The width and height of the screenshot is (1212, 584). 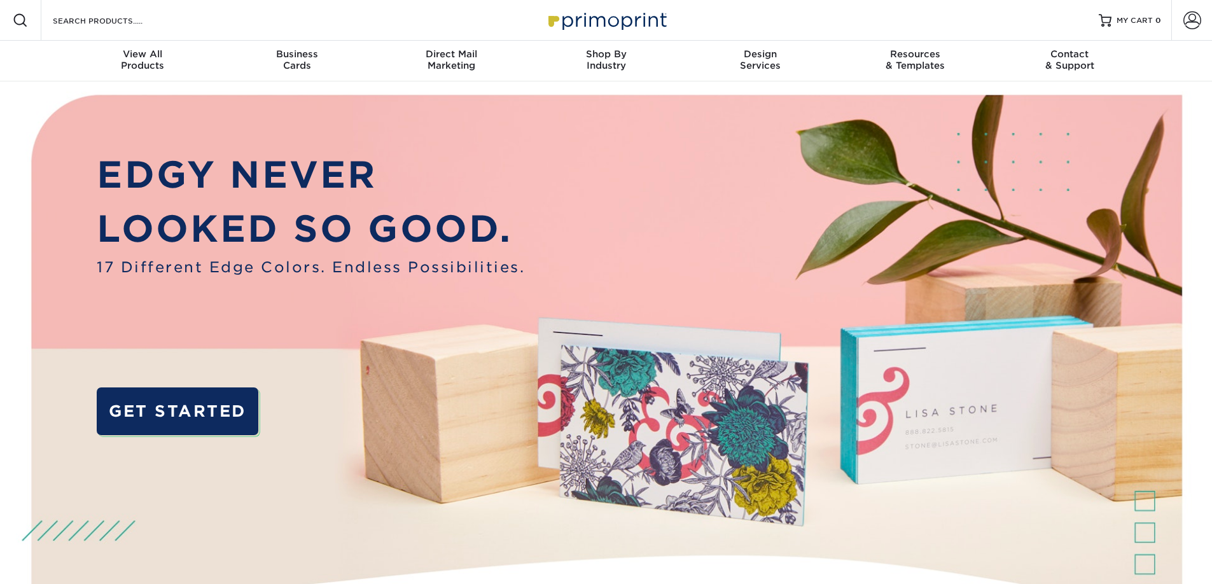 I want to click on a: BusinessCards, so click(x=297, y=61).